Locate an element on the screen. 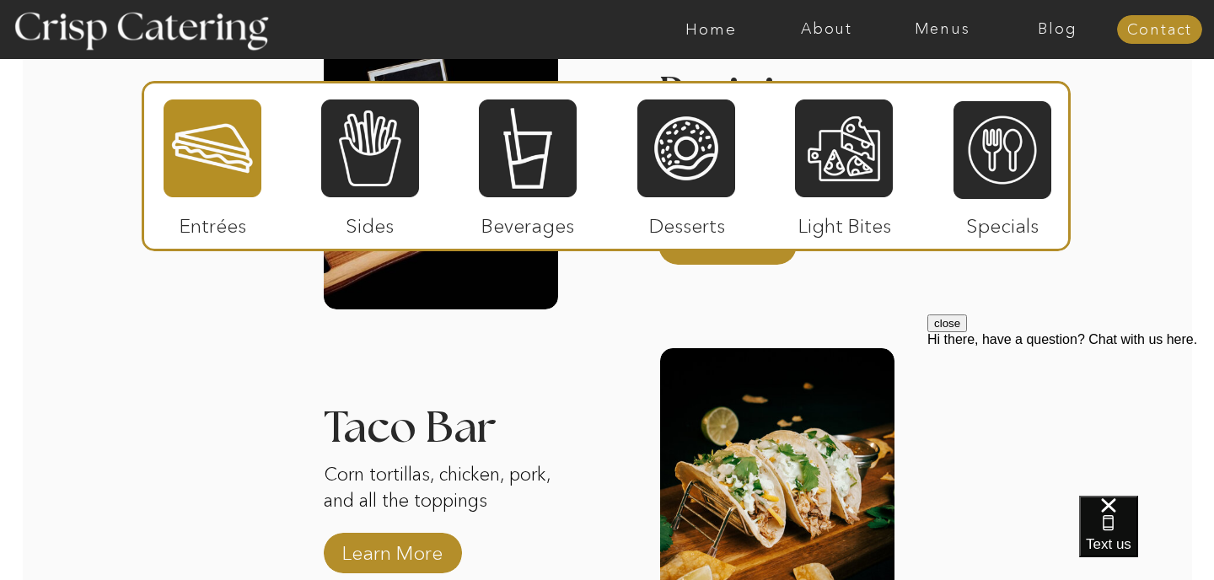 This screenshot has width=1214, height=580. h3: Taco Bar is located at coordinates (441, 416).